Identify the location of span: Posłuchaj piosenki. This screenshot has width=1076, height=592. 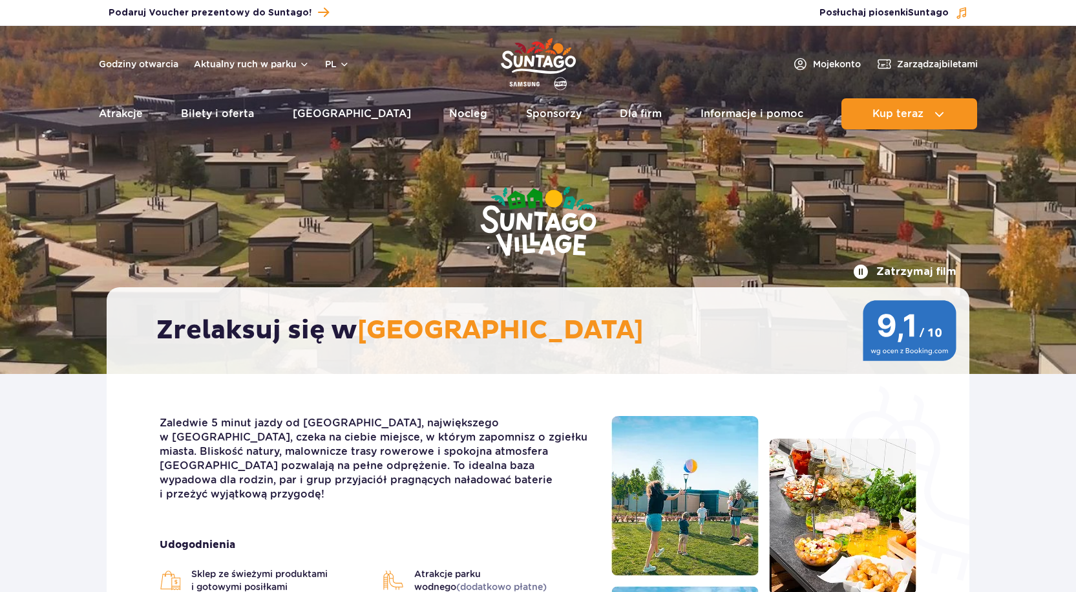
(884, 13).